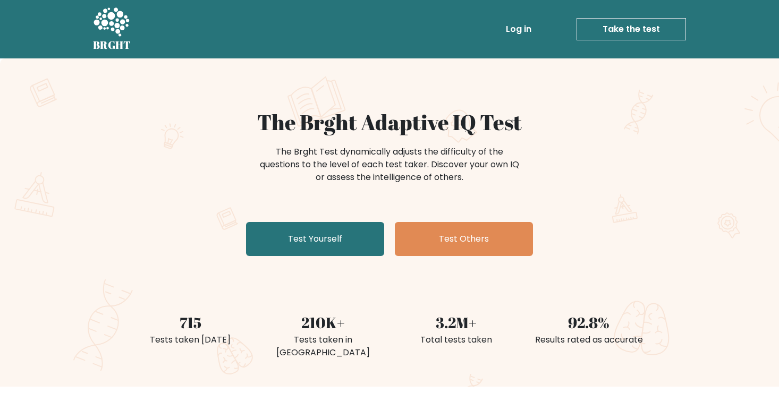 This screenshot has height=393, width=779. I want to click on div: 210K+, so click(323, 323).